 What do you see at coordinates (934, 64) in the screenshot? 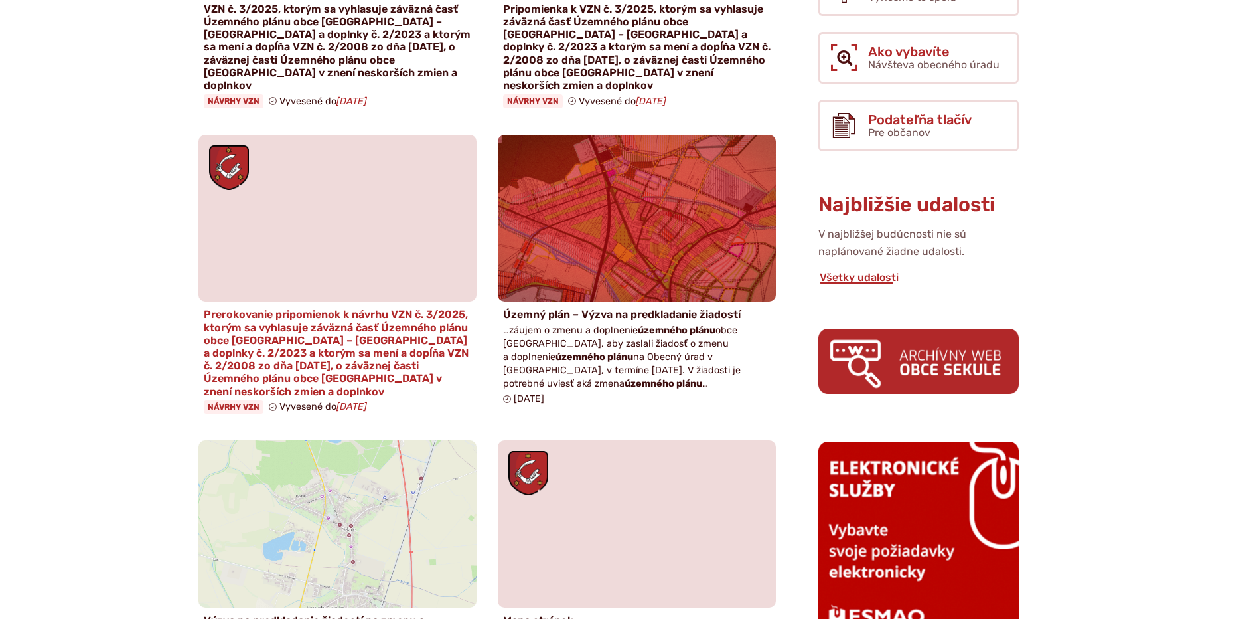
I see `span: Návšteva obecného úradu` at bounding box center [934, 64].